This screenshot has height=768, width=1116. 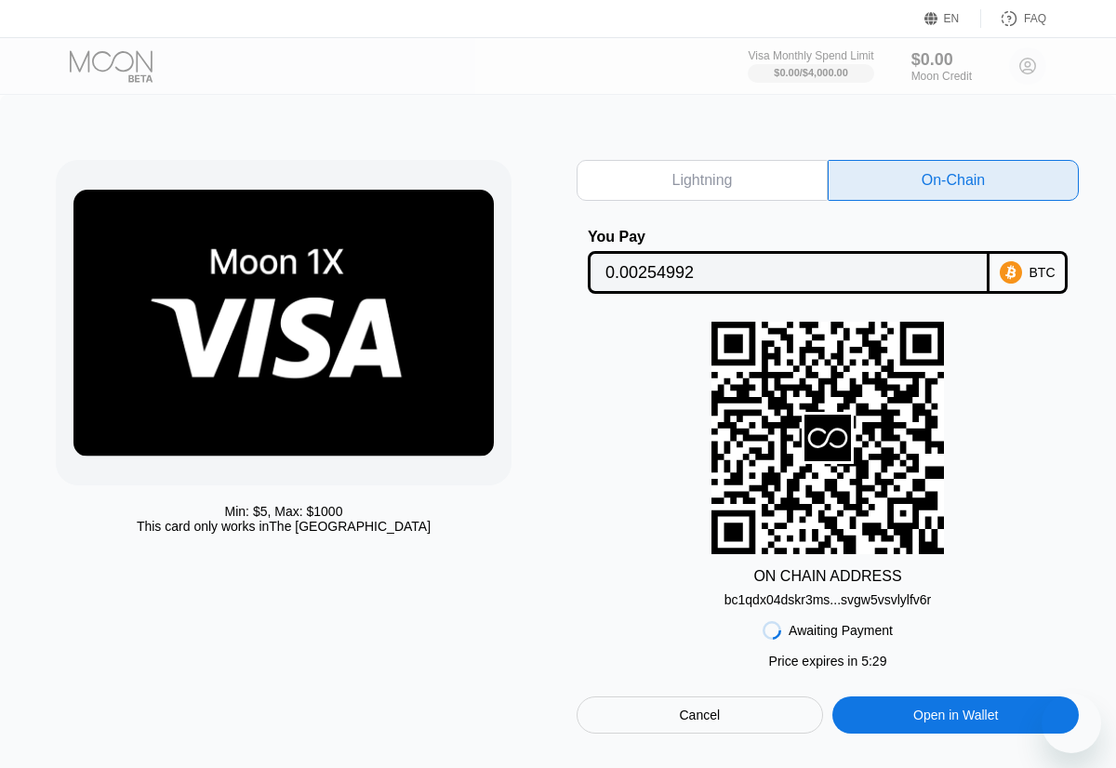 What do you see at coordinates (827, 261) in the screenshot?
I see `div: You PayBTC` at bounding box center [827, 261].